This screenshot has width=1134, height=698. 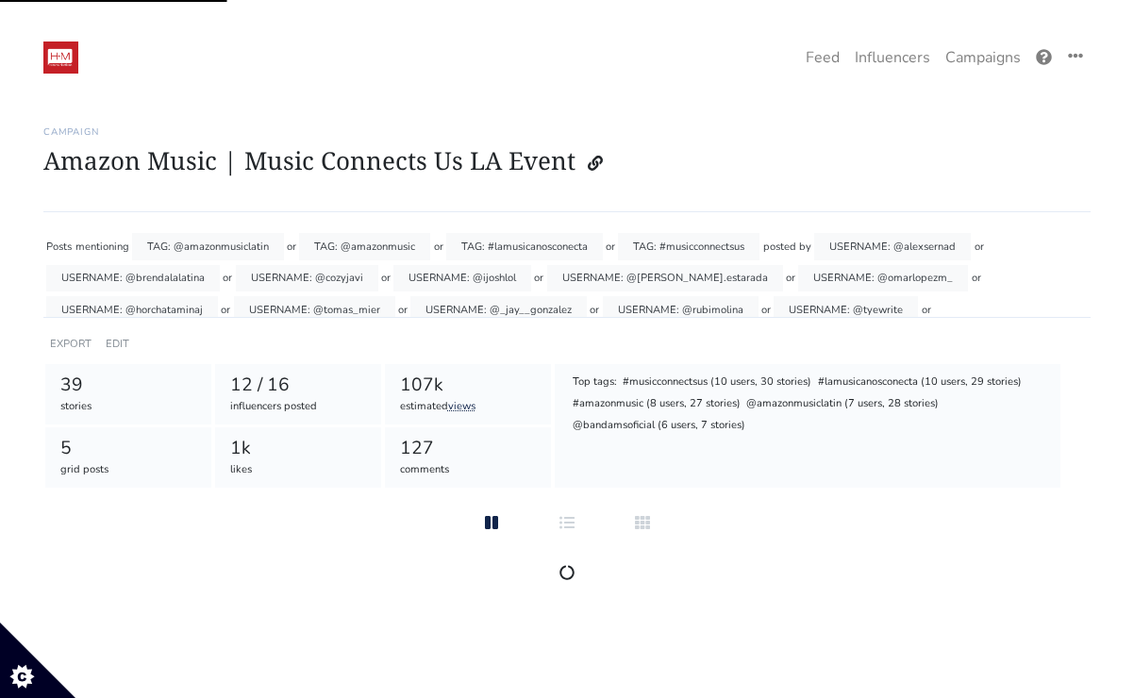 I want to click on div: 39, so click(x=128, y=385).